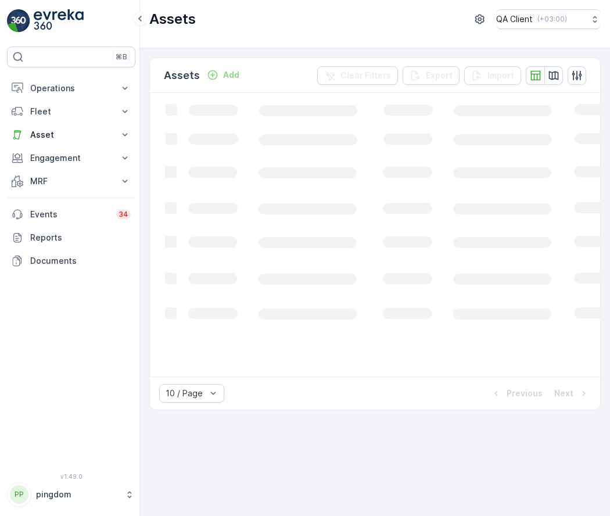  Describe the element at coordinates (71, 181) in the screenshot. I see `button: MRF` at that location.